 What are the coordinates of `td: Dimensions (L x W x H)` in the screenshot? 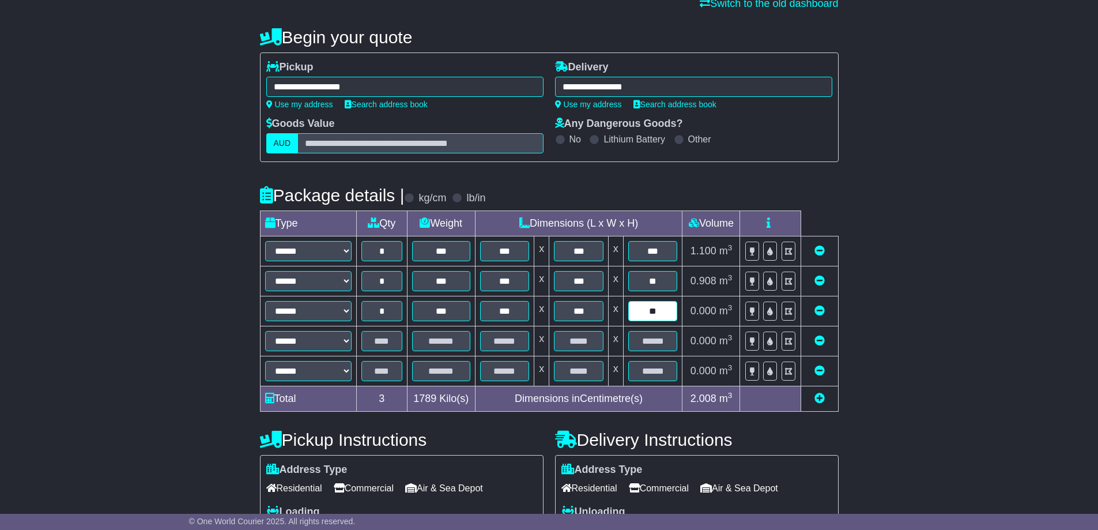 It's located at (579, 224).